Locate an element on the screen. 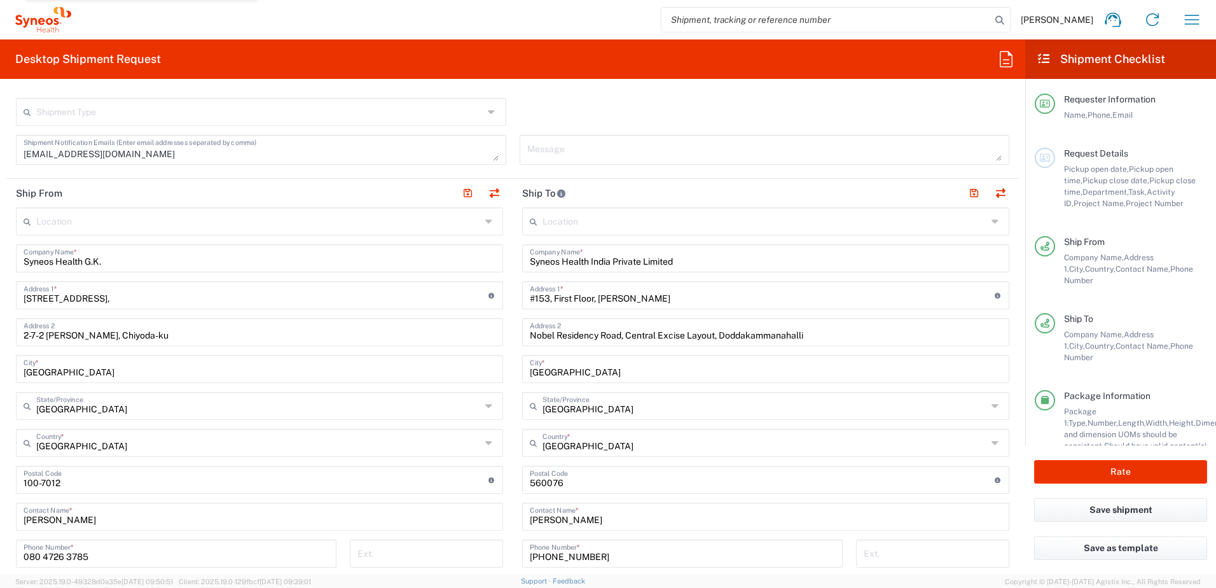  span: Number, is located at coordinates (1103, 422).